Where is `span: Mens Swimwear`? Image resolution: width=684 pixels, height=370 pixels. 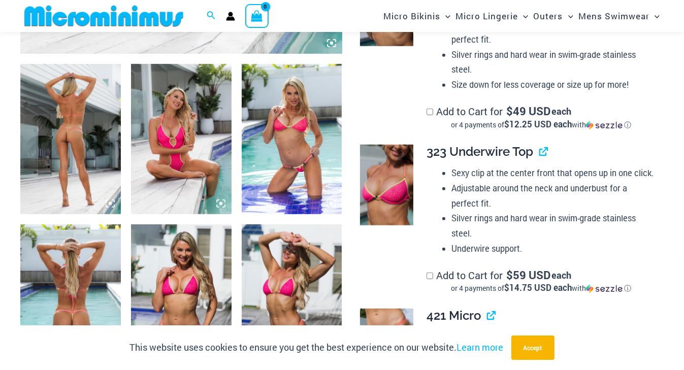 span: Mens Swimwear is located at coordinates (614, 16).